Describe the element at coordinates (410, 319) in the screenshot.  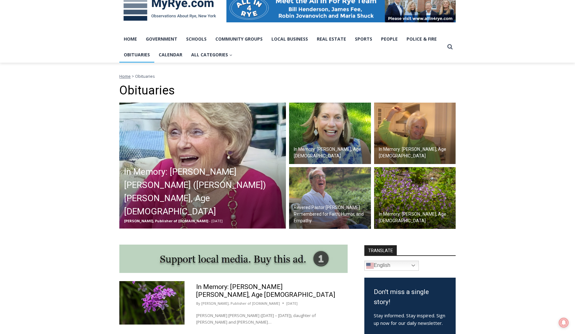
I see `p: Stay informed. Stay inspired. Sign up now for our daily newsletter.` at that location.